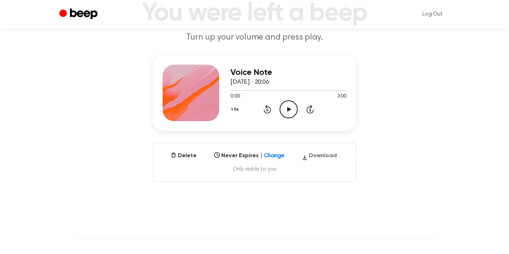  What do you see at coordinates (235, 97) in the screenshot?
I see `span: 0:00` at bounding box center [235, 97].